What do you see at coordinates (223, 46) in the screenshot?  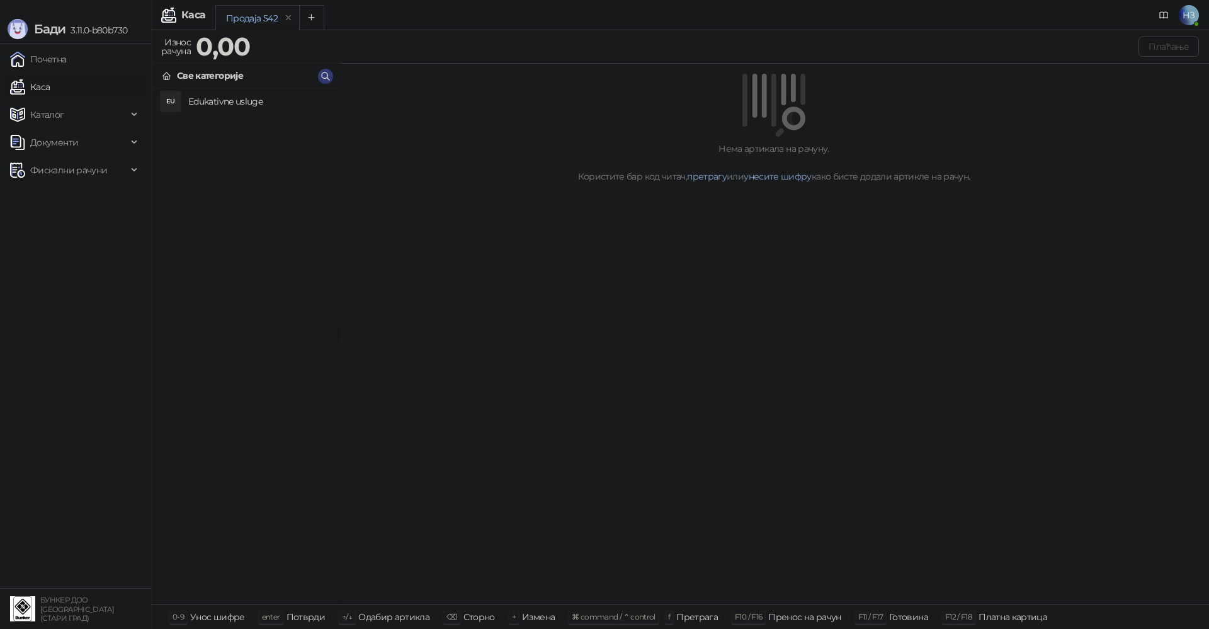 I see `strong: 0,00` at bounding box center [223, 46].